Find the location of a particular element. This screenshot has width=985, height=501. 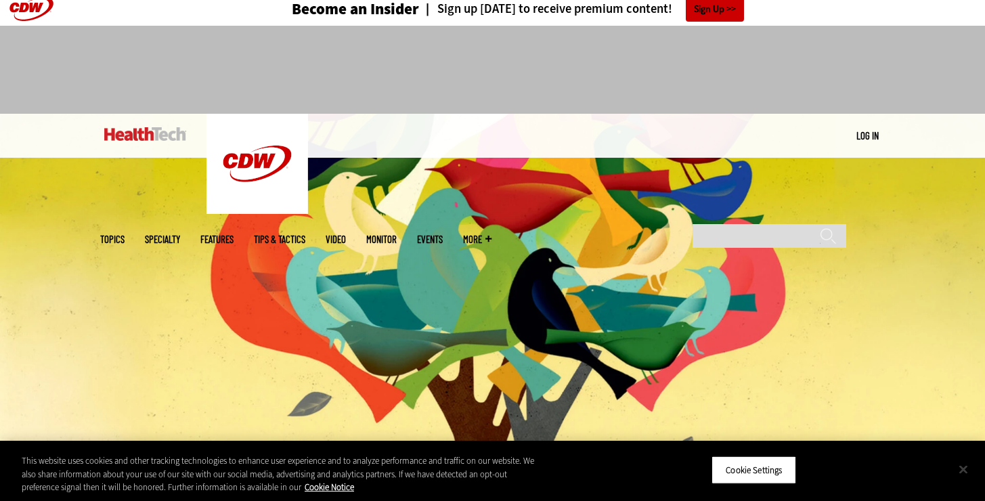

a: Log in is located at coordinates (868, 135).